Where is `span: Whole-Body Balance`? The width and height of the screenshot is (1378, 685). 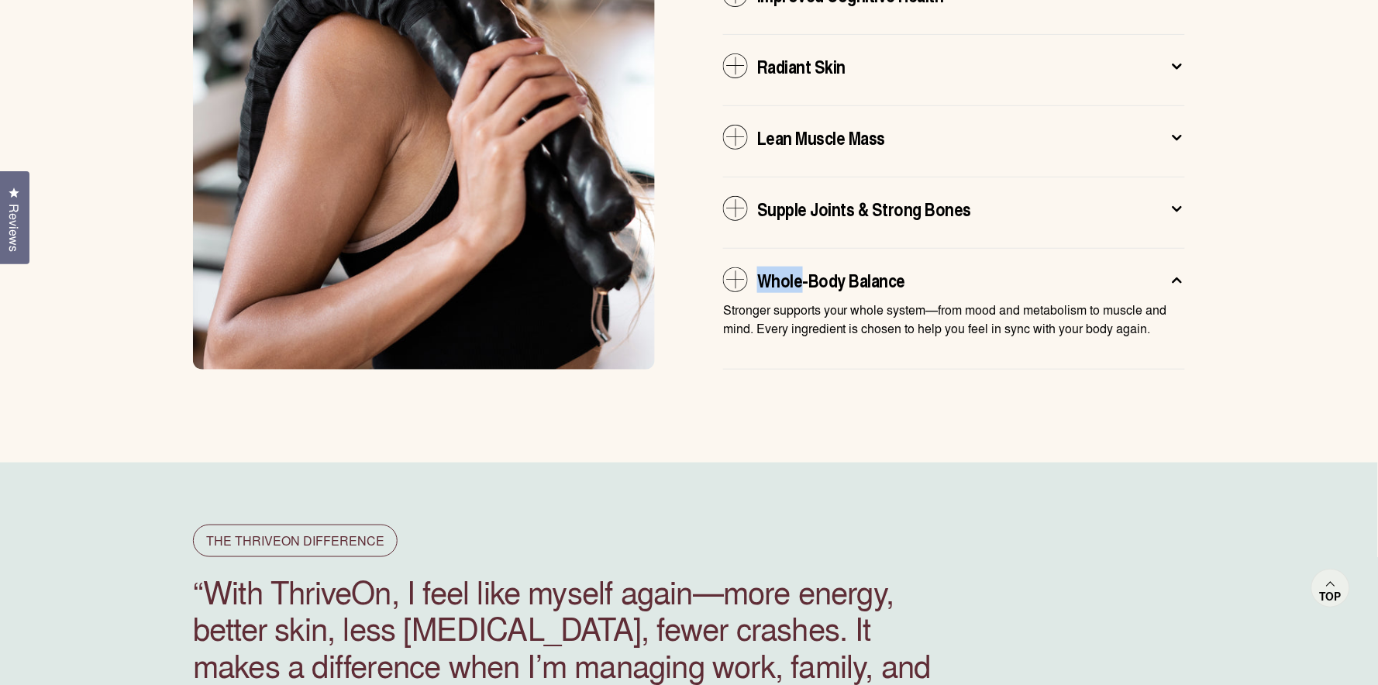 span: Whole-Body Balance is located at coordinates (831, 280).